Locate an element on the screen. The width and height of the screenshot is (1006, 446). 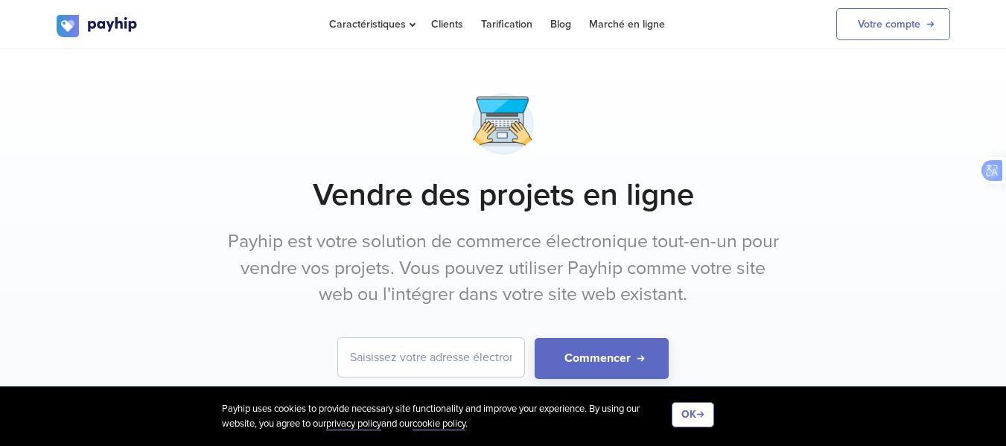
h1: Vendre des projets en ligne is located at coordinates (504, 195).